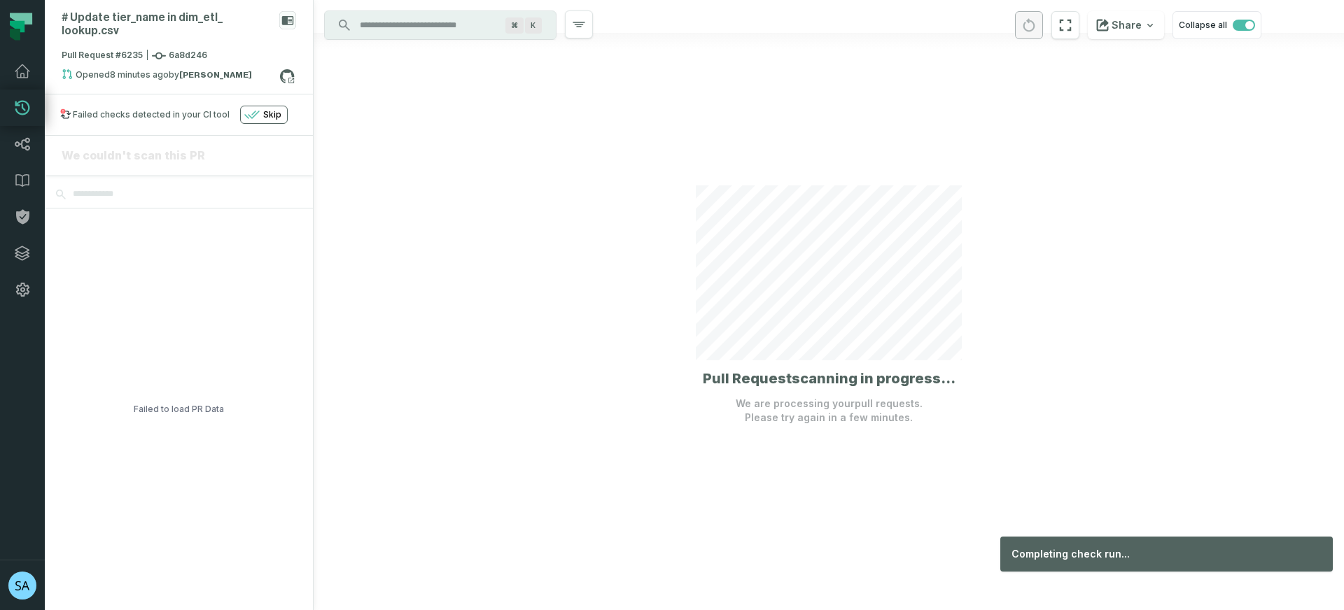  I want to click on button: Collapse all, so click(1217, 25).